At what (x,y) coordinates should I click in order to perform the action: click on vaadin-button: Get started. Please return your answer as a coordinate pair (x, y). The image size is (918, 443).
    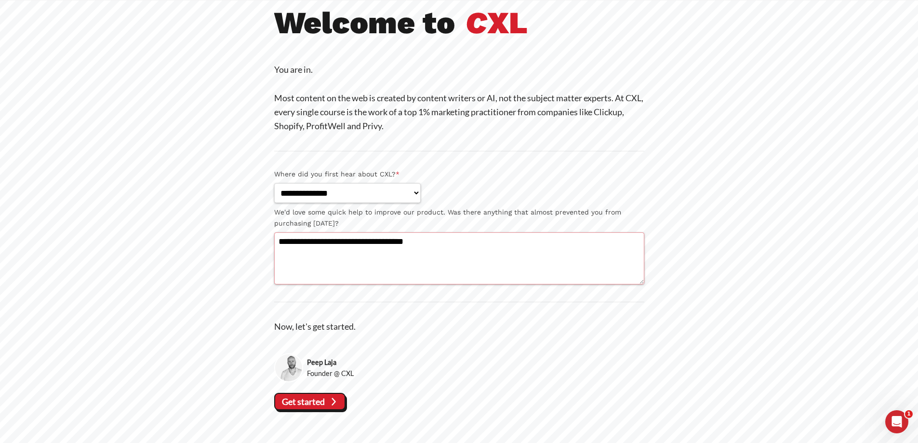
    Looking at the image, I should click on (310, 401).